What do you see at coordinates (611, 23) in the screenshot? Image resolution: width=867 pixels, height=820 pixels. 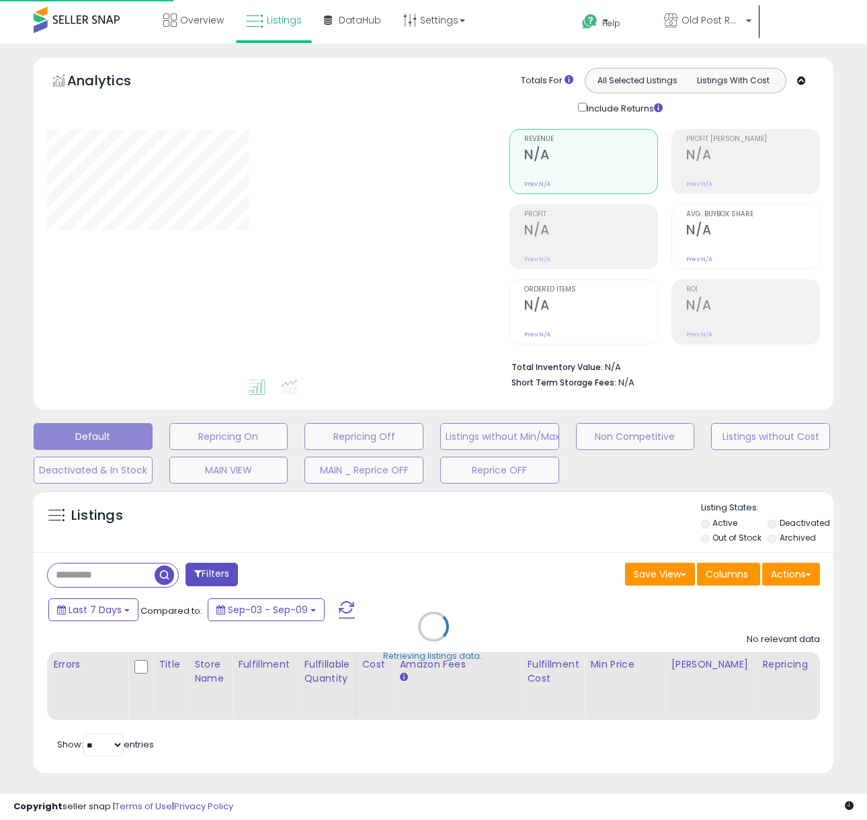 I see `span: Help` at bounding box center [611, 23].